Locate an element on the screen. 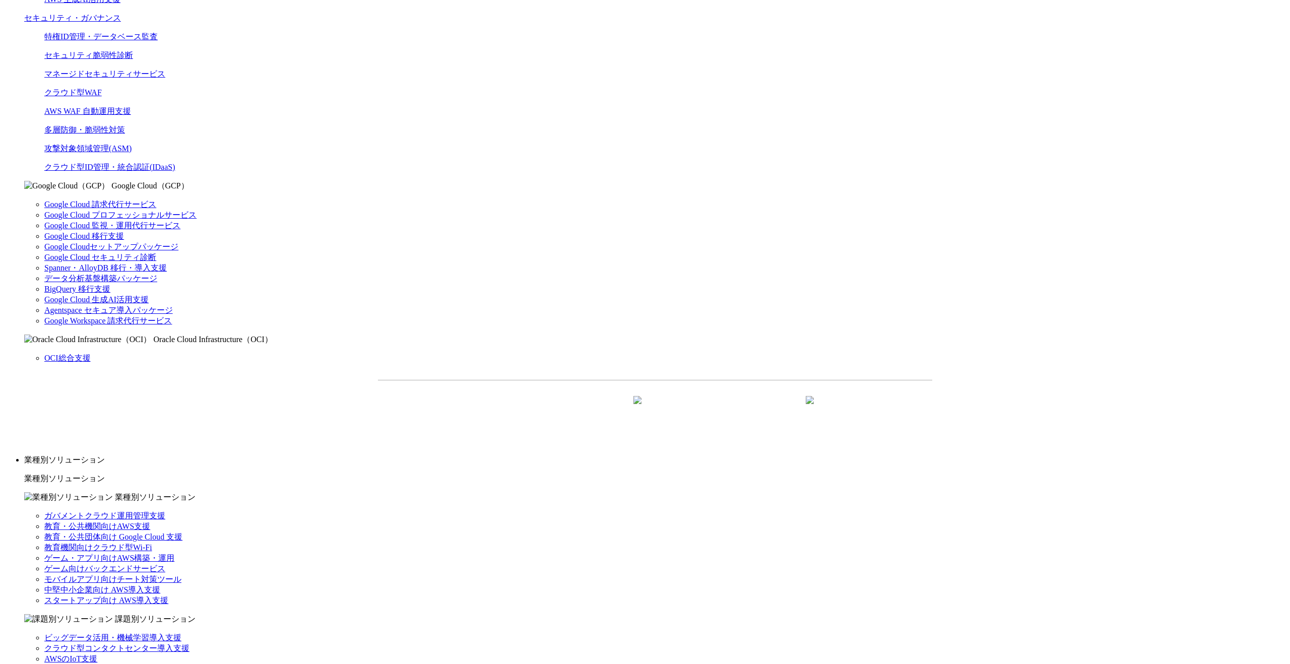 Image resolution: width=1290 pixels, height=664 pixels. a: クラウド型コンタクトセンター導入支援 is located at coordinates (117, 648).